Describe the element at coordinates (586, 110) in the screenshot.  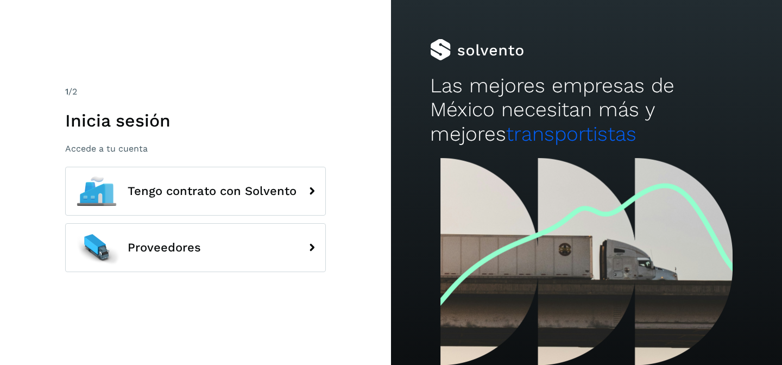
I see `h2: Las mejores empresas de México necesitan más y mejores` at that location.